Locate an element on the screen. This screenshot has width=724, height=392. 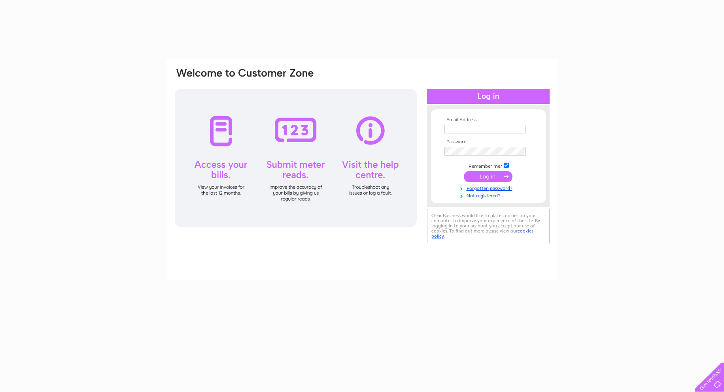
th: Password: is located at coordinates (488, 142).